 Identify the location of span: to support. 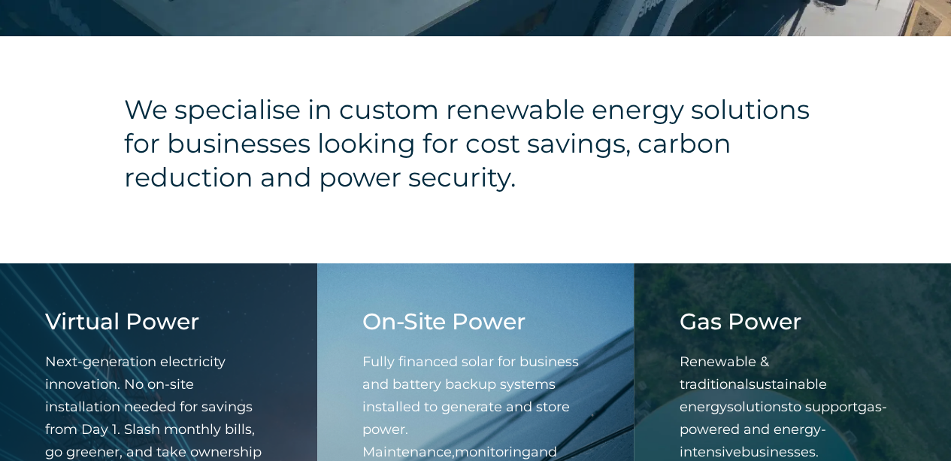
(821, 407).